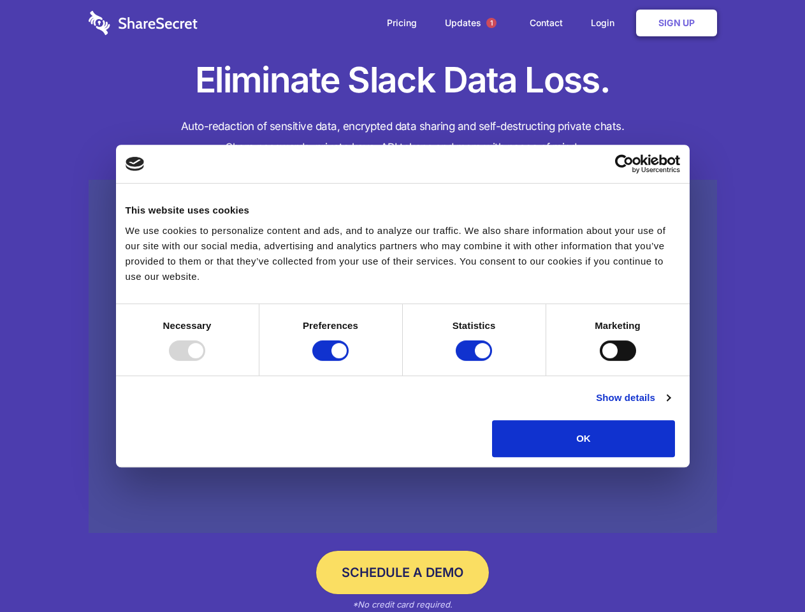  Describe the element at coordinates (402, 572) in the screenshot. I see `a: Schedule a Demo` at that location.